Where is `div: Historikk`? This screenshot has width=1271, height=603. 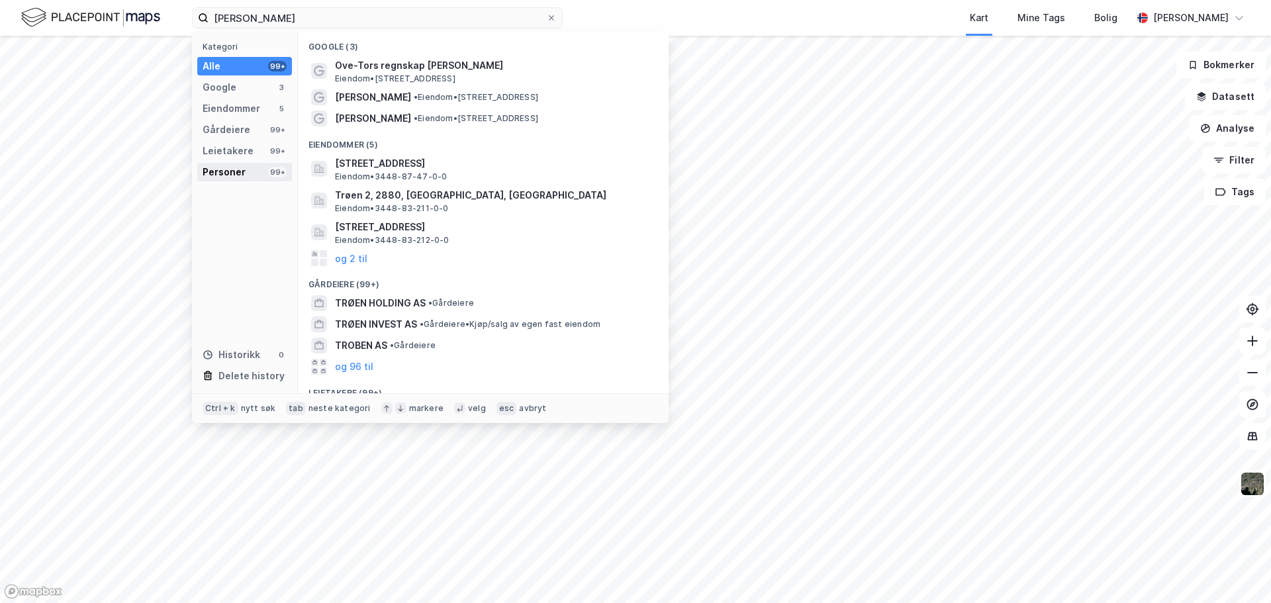
div: Historikk is located at coordinates (231, 355).